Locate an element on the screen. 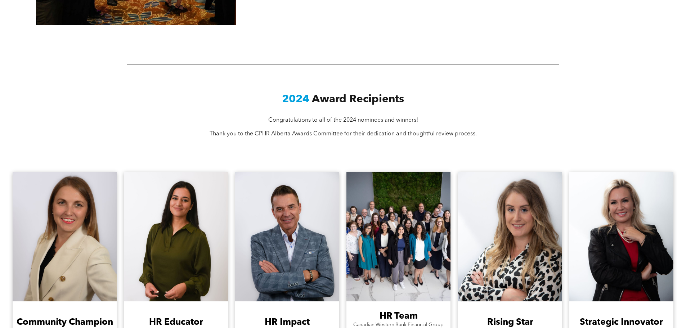 The image size is (686, 328). a: A woman in a leopard print shirt is smiling with her arms crossed. is located at coordinates (510, 236).